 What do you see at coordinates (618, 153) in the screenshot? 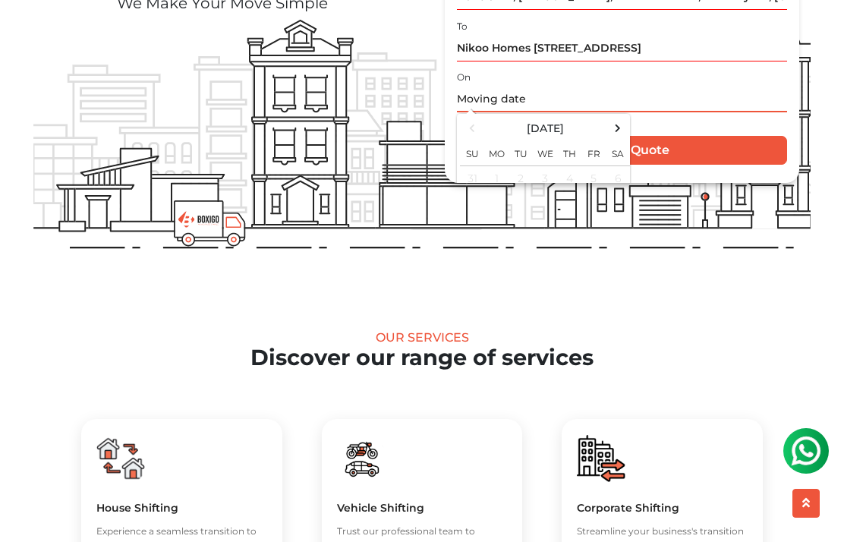
I see `th: Sa` at bounding box center [618, 153].